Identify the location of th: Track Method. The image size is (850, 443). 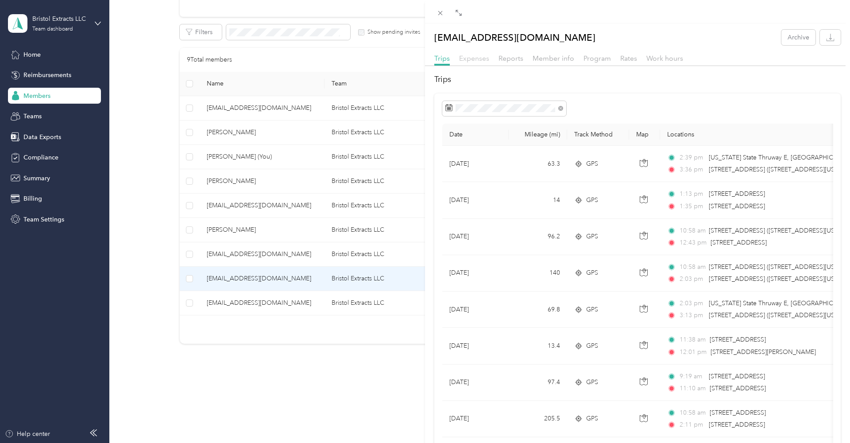
(598, 135).